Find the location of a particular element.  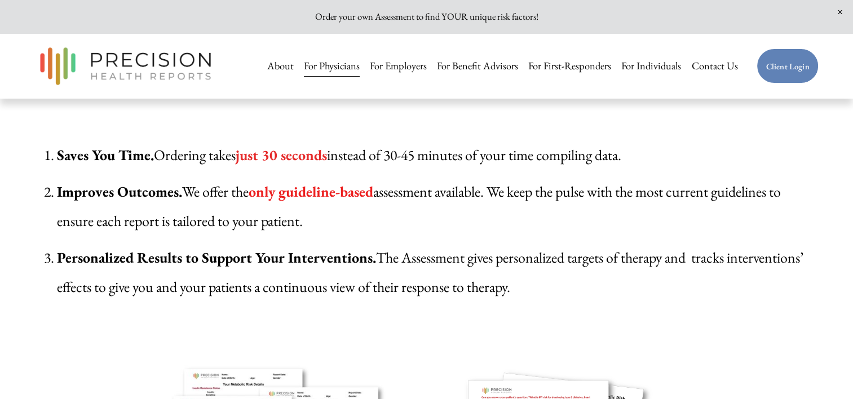

a: Client Login is located at coordinates (787, 66).